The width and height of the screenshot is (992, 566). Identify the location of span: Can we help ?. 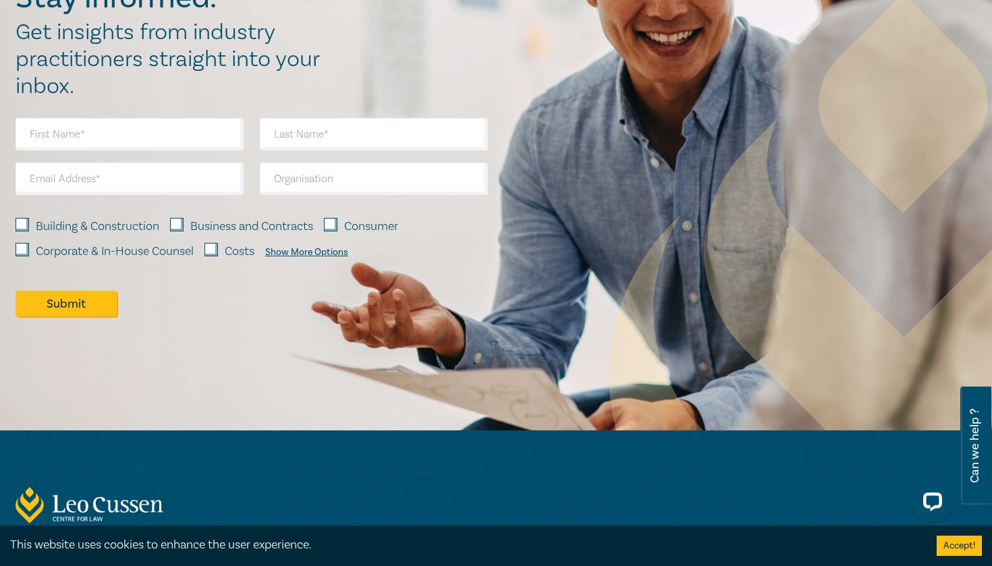
(975, 446).